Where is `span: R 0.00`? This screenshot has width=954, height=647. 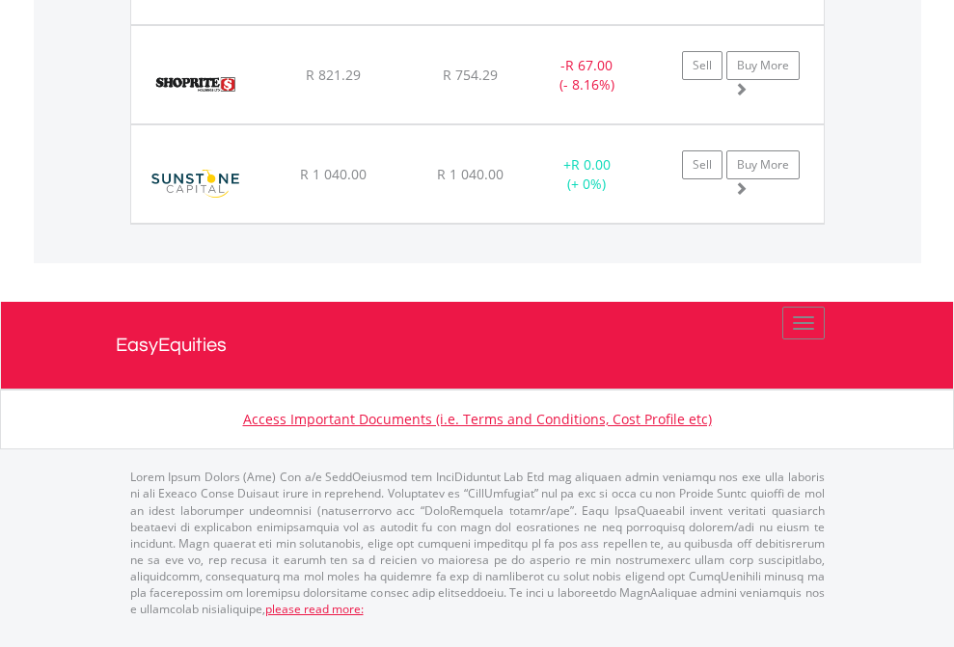
span: R 0.00 is located at coordinates (590, 164).